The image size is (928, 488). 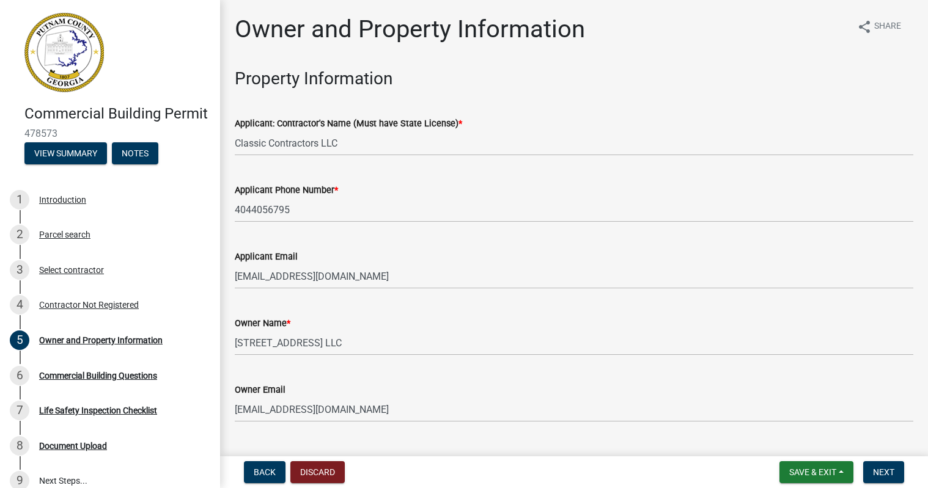 I want to click on label: Owner Name, so click(x=262, y=324).